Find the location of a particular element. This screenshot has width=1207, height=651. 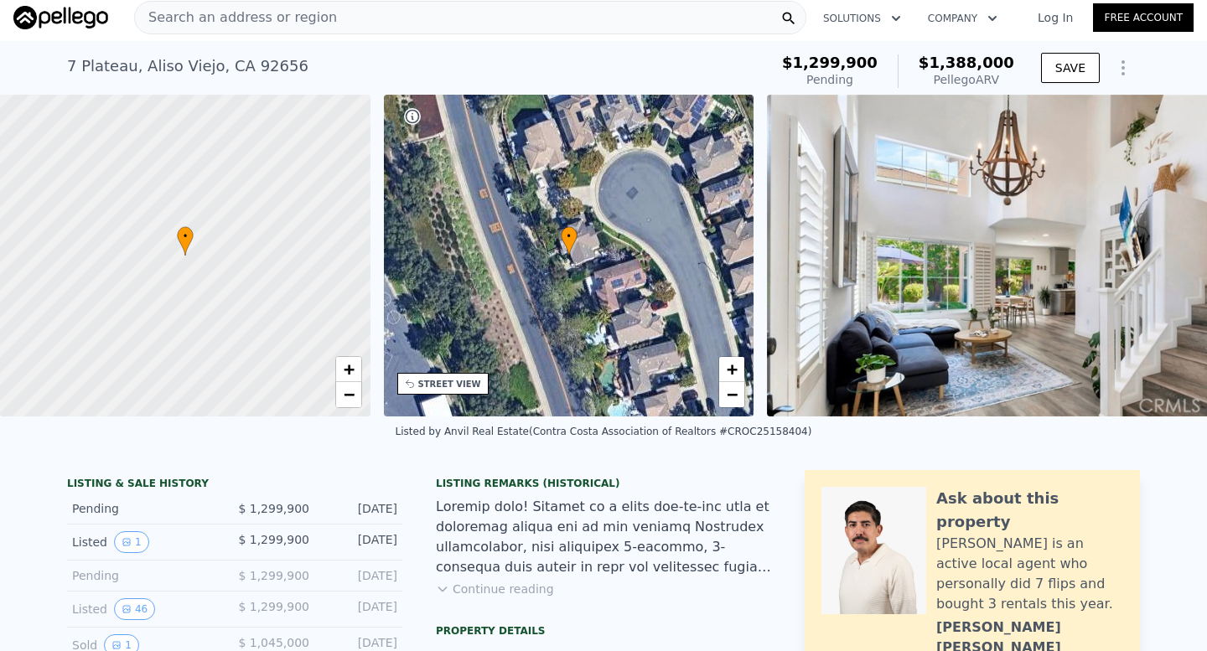

div: Property details is located at coordinates (604, 631).